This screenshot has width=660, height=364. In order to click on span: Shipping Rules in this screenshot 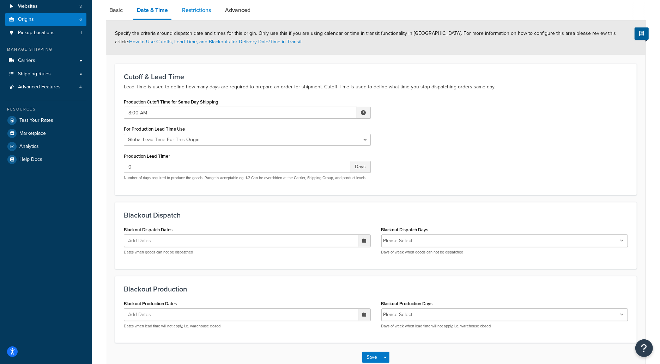, I will do `click(34, 74)`.